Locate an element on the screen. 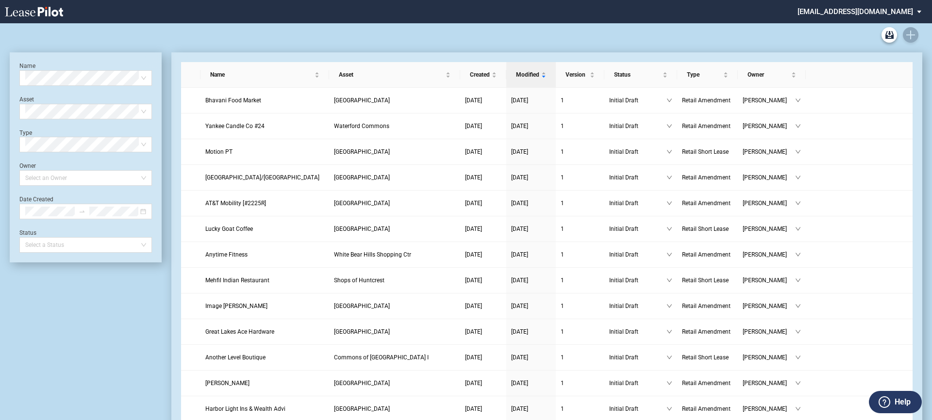 The height and width of the screenshot is (420, 932). span: Bhavani Food Market is located at coordinates (233, 100).